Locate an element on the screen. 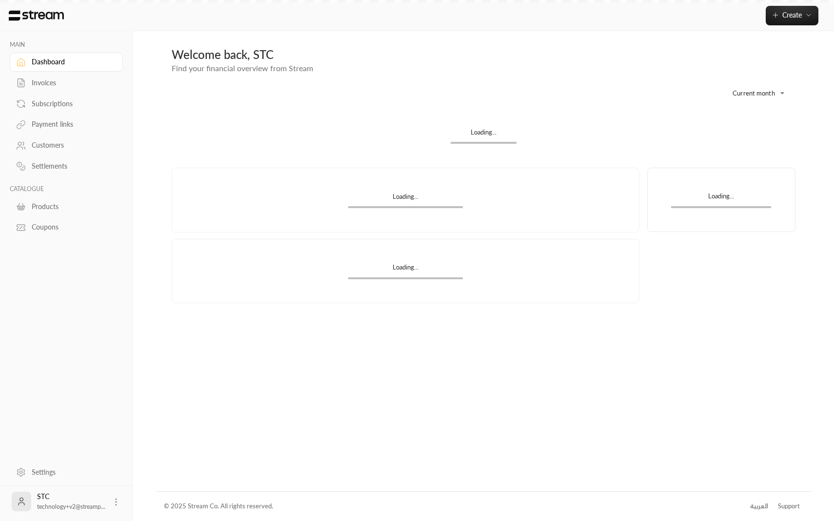  div: © 2025 Stream Co. All rights reserved. is located at coordinates (218, 507).